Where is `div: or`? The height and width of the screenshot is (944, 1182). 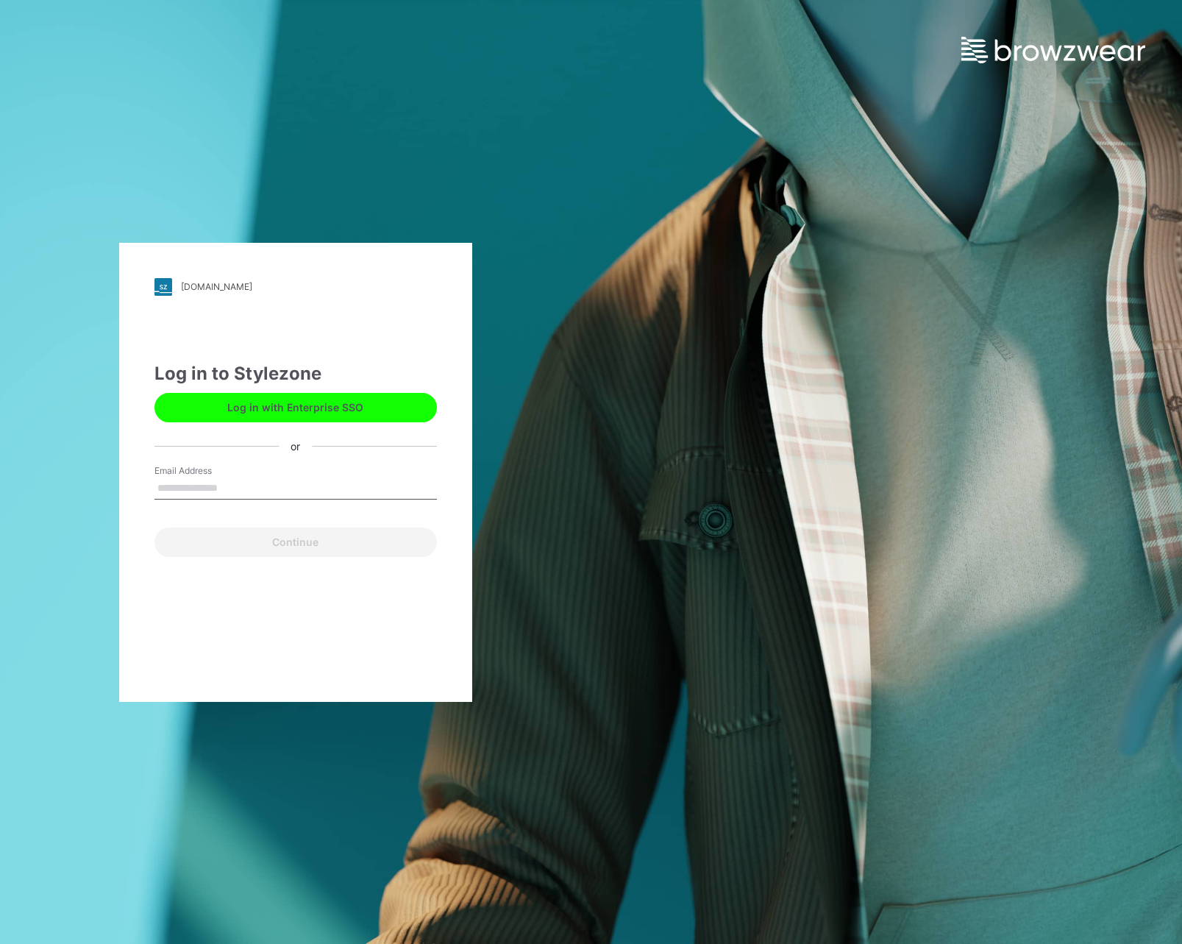 div: or is located at coordinates (295, 446).